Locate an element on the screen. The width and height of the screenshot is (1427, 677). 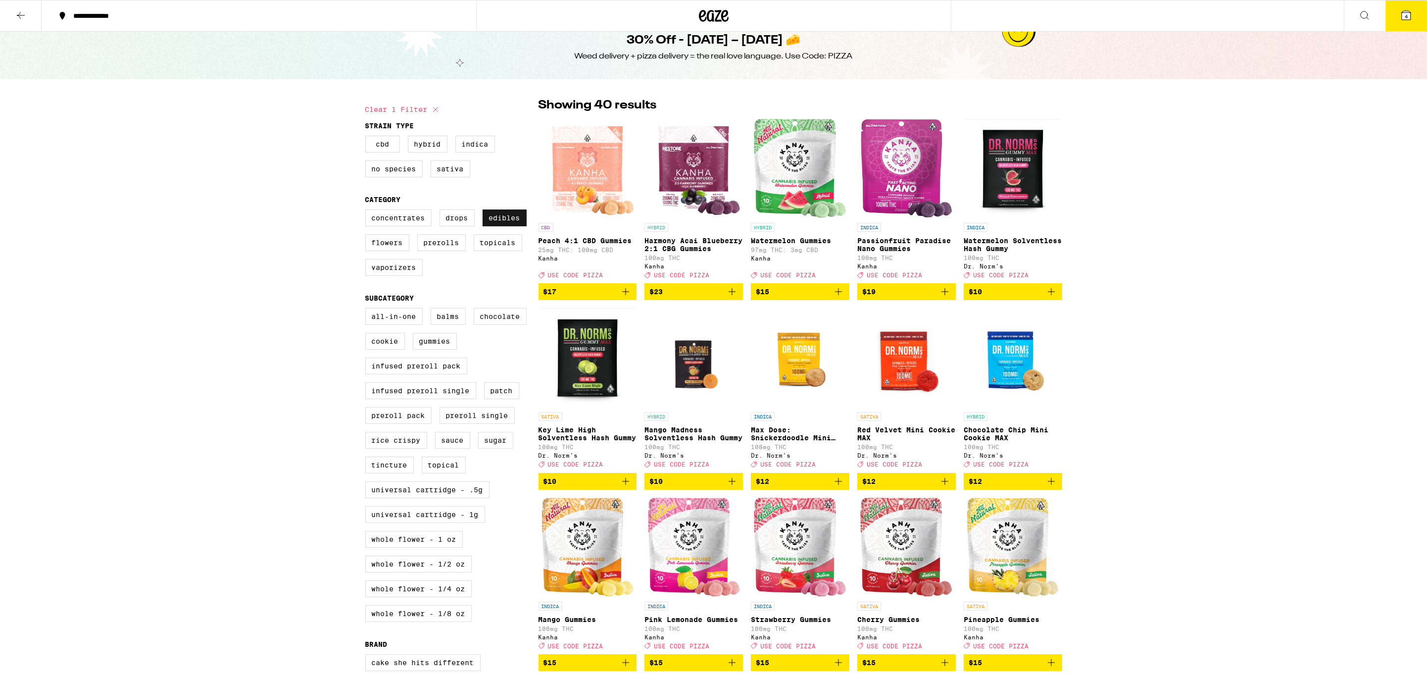
img: Kanha - Pink Lemonade Gummies is located at coordinates (694, 547).